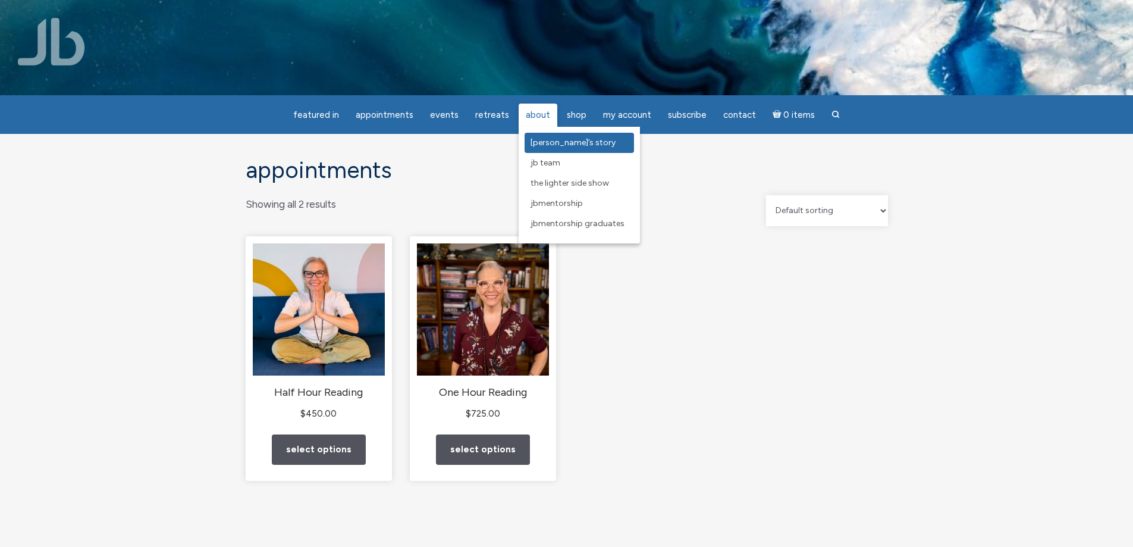  I want to click on span: JBMentorship, so click(557, 203).